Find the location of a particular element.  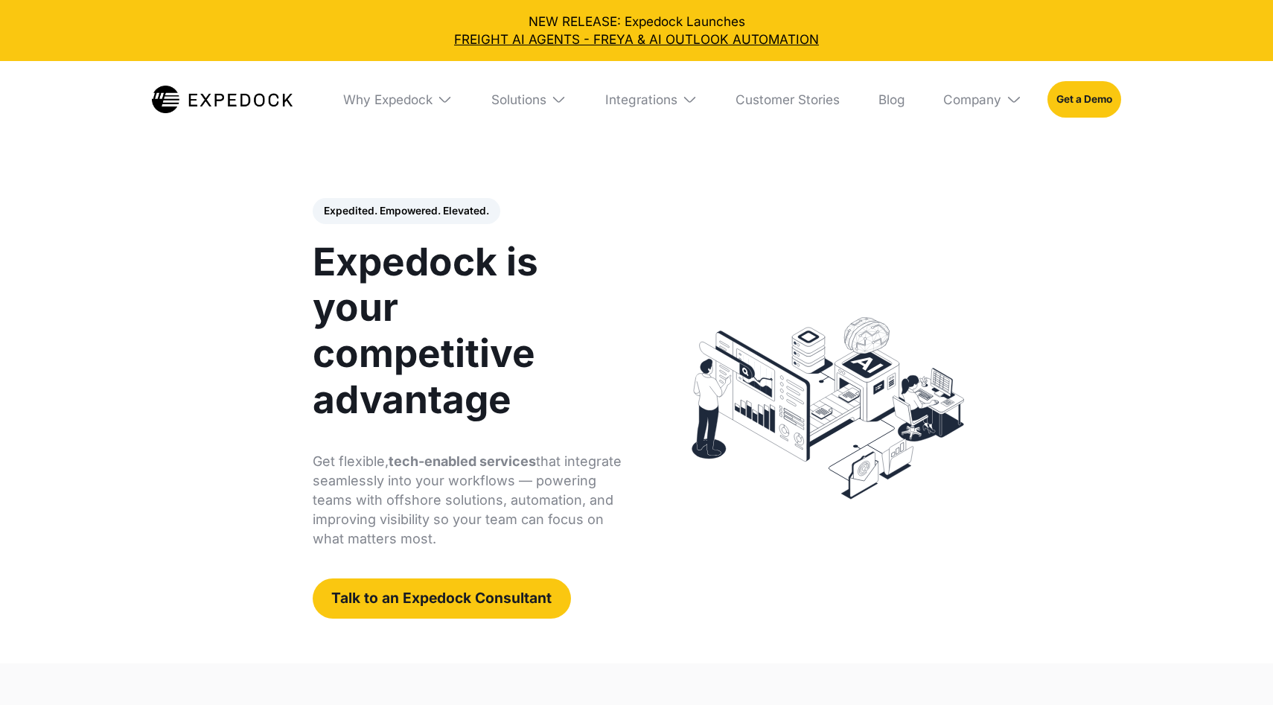

div: Why Expedock is located at coordinates (388, 99).